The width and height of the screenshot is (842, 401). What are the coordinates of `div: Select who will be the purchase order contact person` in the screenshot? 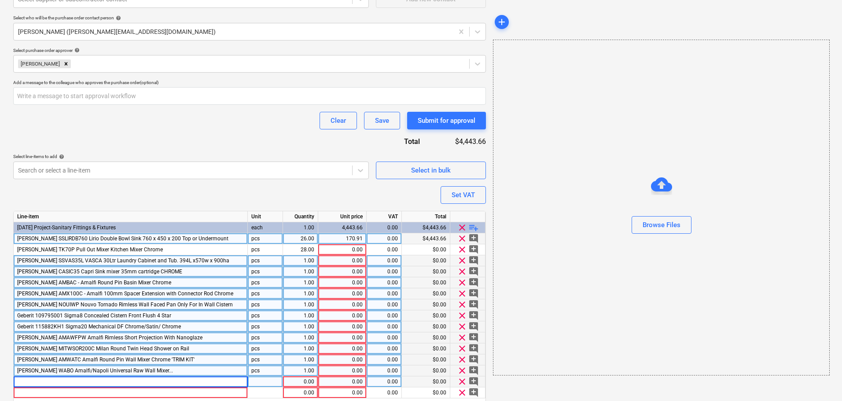 It's located at (249, 18).